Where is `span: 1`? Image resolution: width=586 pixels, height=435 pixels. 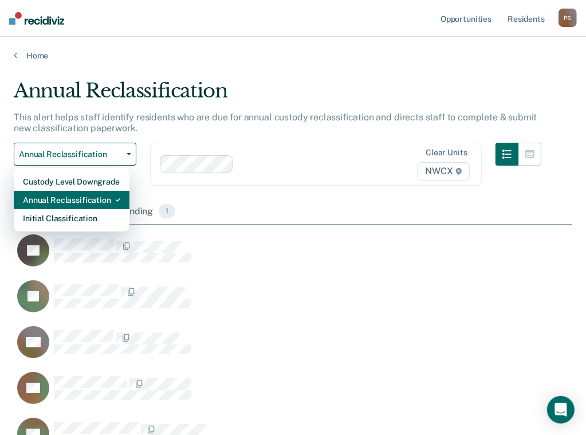 span: 1 is located at coordinates (167, 211).